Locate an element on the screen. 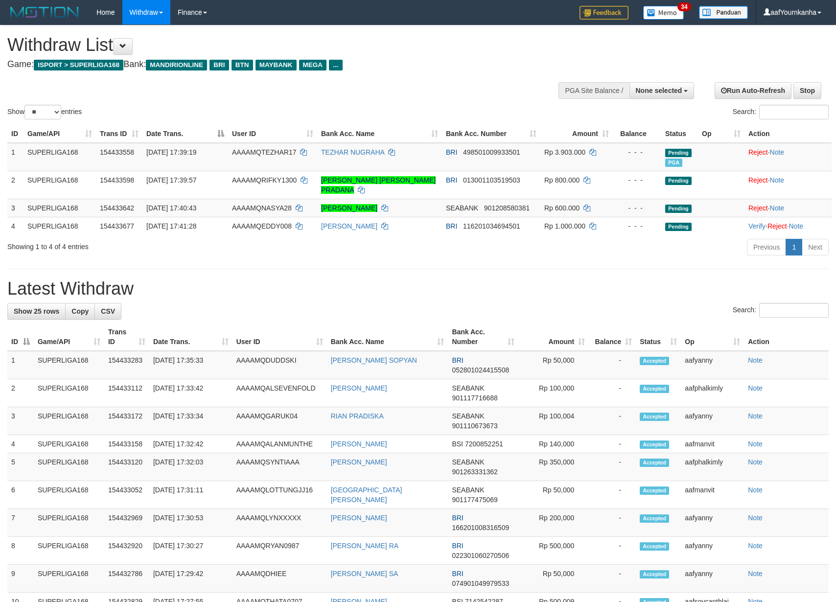  th: Bank Acc. Number: activate to sort column ascending is located at coordinates (483, 337).